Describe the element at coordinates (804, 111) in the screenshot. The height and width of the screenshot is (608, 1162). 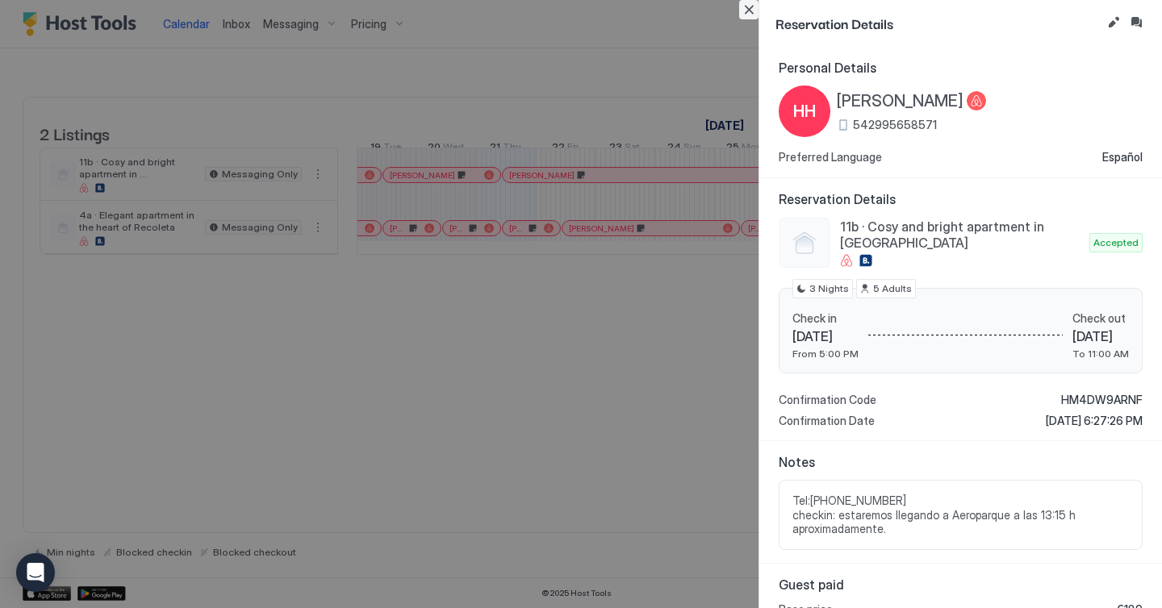
I see `span: HH` at that location.